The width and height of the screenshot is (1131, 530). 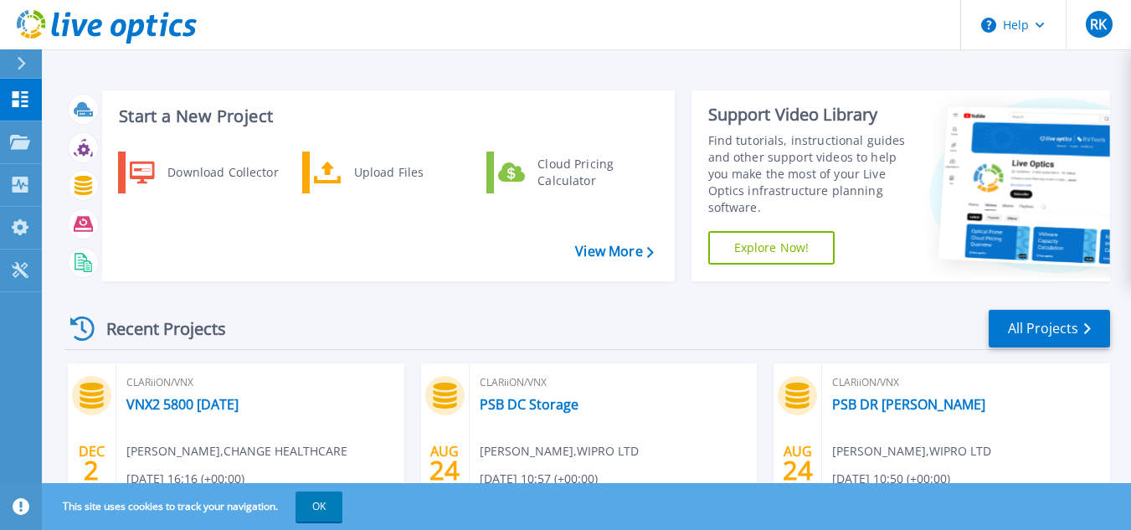 I want to click on a: Explore Now!, so click(x=772, y=248).